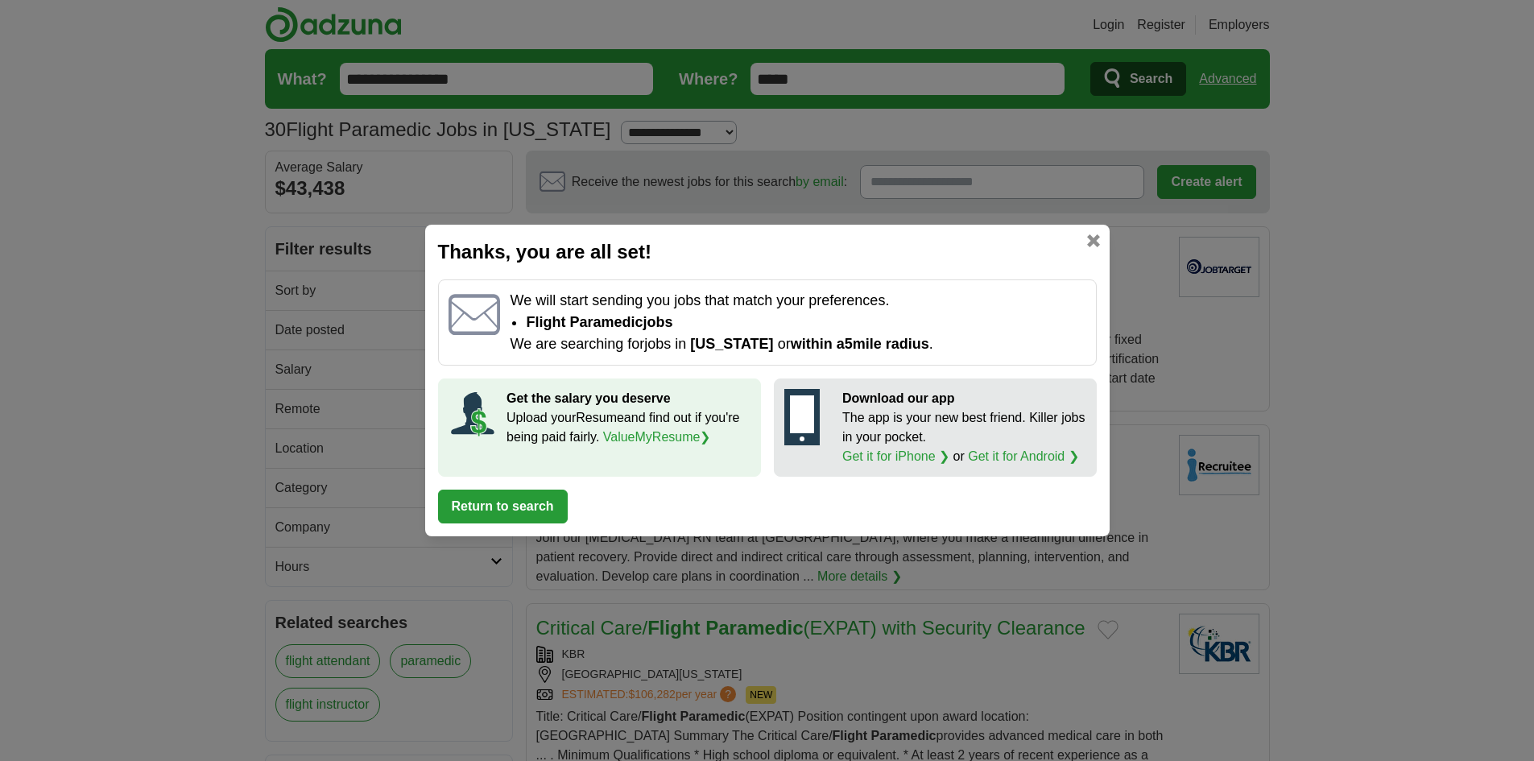  I want to click on a: Get it for Android ❯, so click(1024, 456).